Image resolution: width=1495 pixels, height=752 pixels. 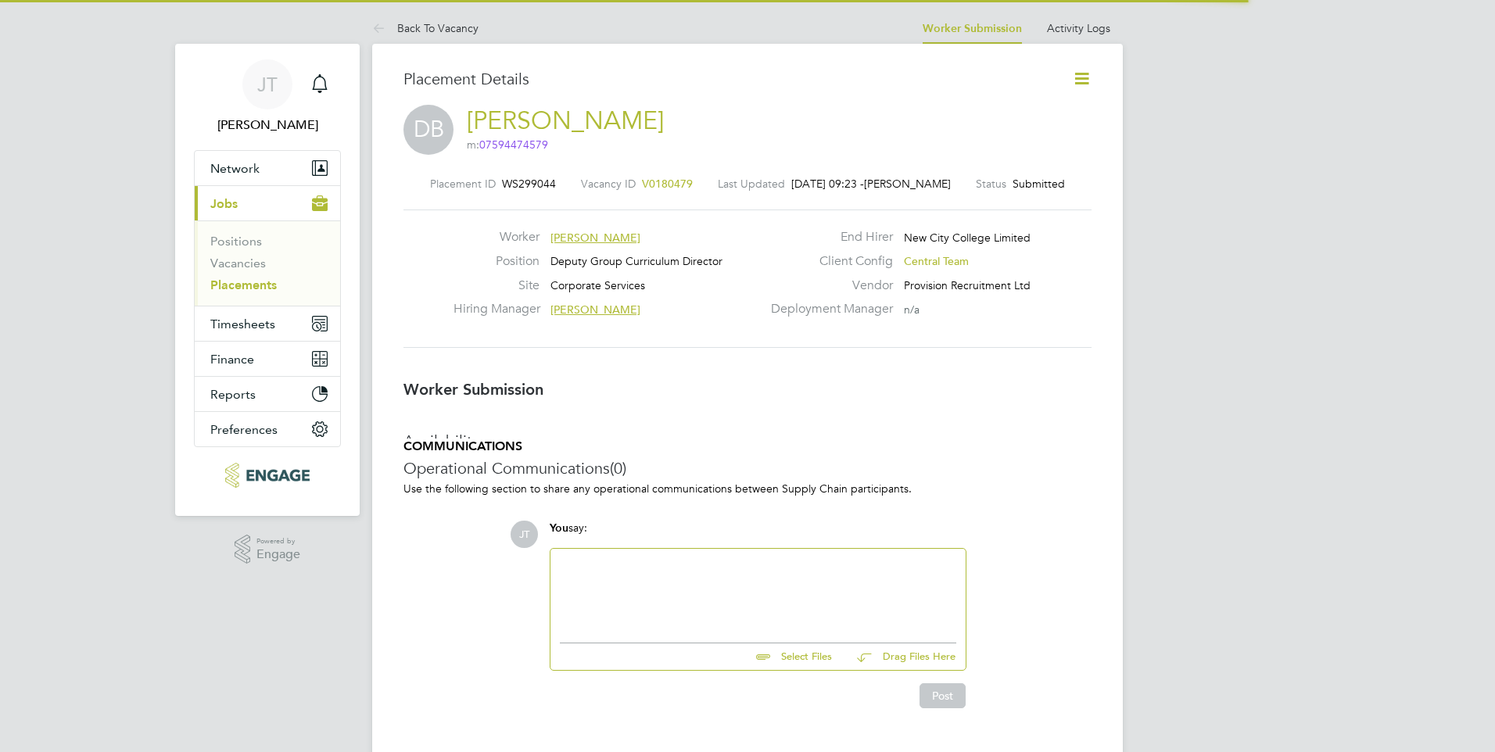 I want to click on label: Client Config, so click(x=827, y=261).